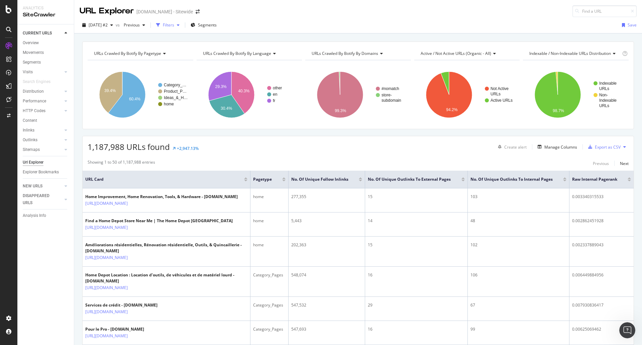 The image size is (642, 345). Describe the element at coordinates (386, 95) in the screenshot. I see `text: store-` at that location.